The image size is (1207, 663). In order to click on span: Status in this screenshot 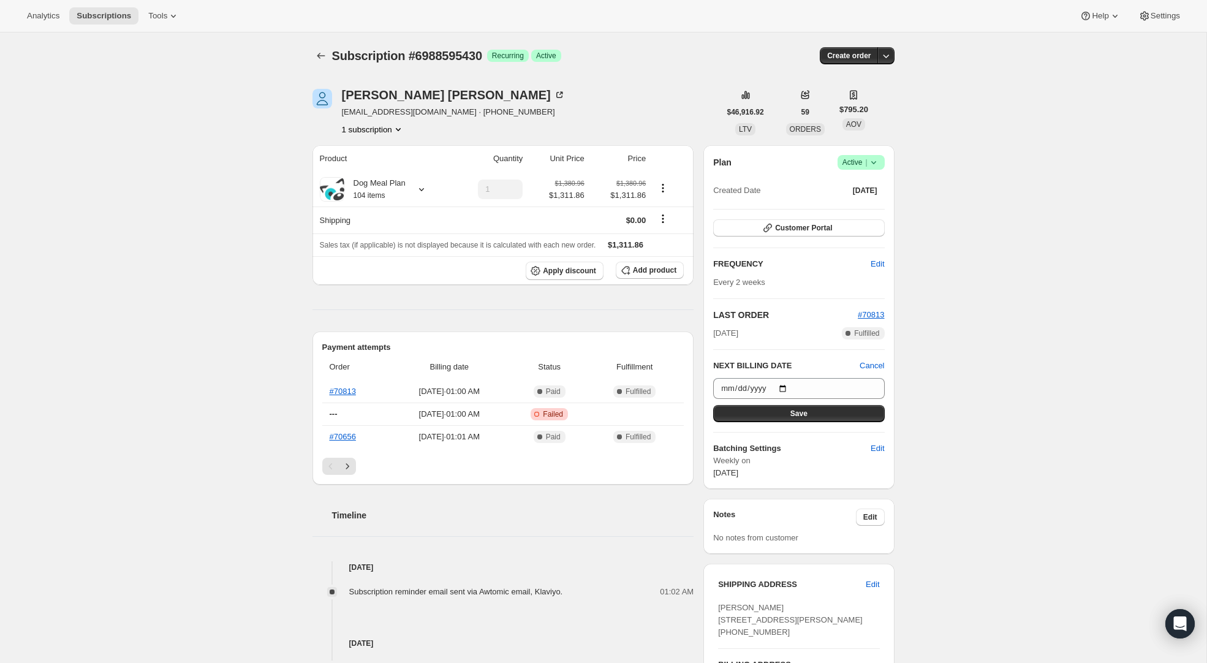, I will do `click(549, 367)`.